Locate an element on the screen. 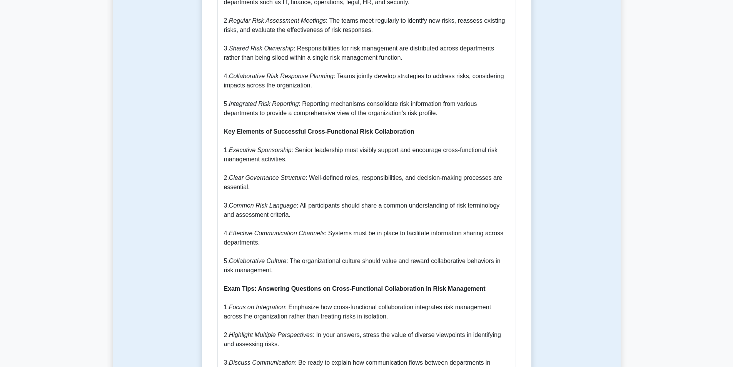  i: Shared Risk Ownership is located at coordinates (261, 48).